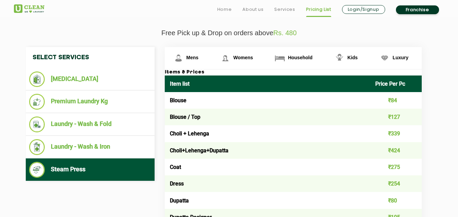 The image size is (458, 217). Describe the element at coordinates (90, 58) in the screenshot. I see `h4: Select Services` at that location.